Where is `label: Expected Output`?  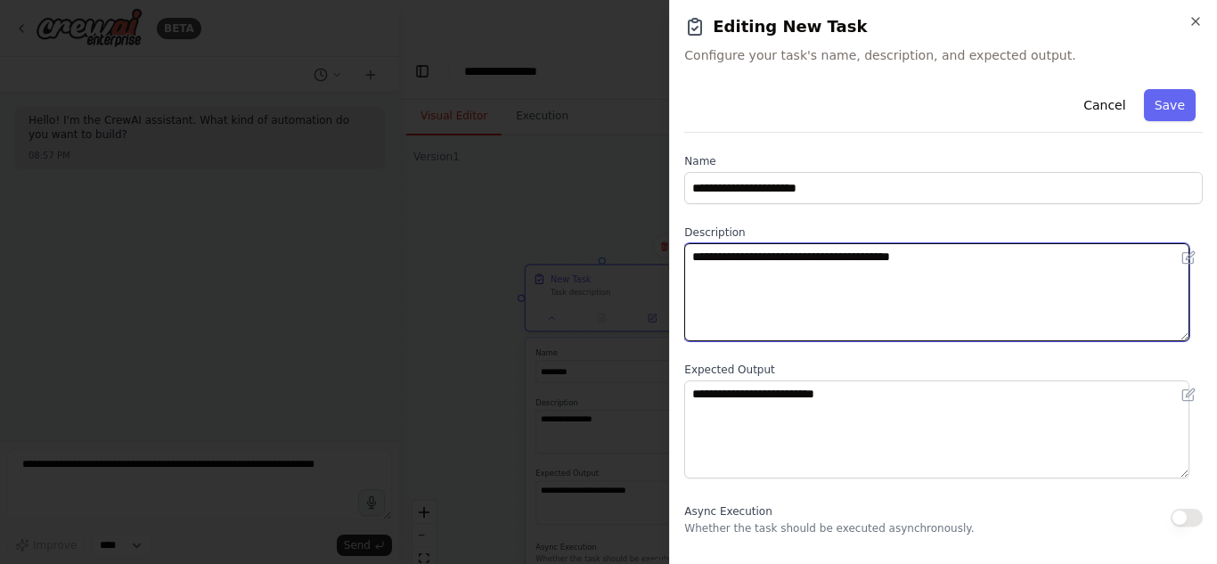 label: Expected Output is located at coordinates (944, 370).